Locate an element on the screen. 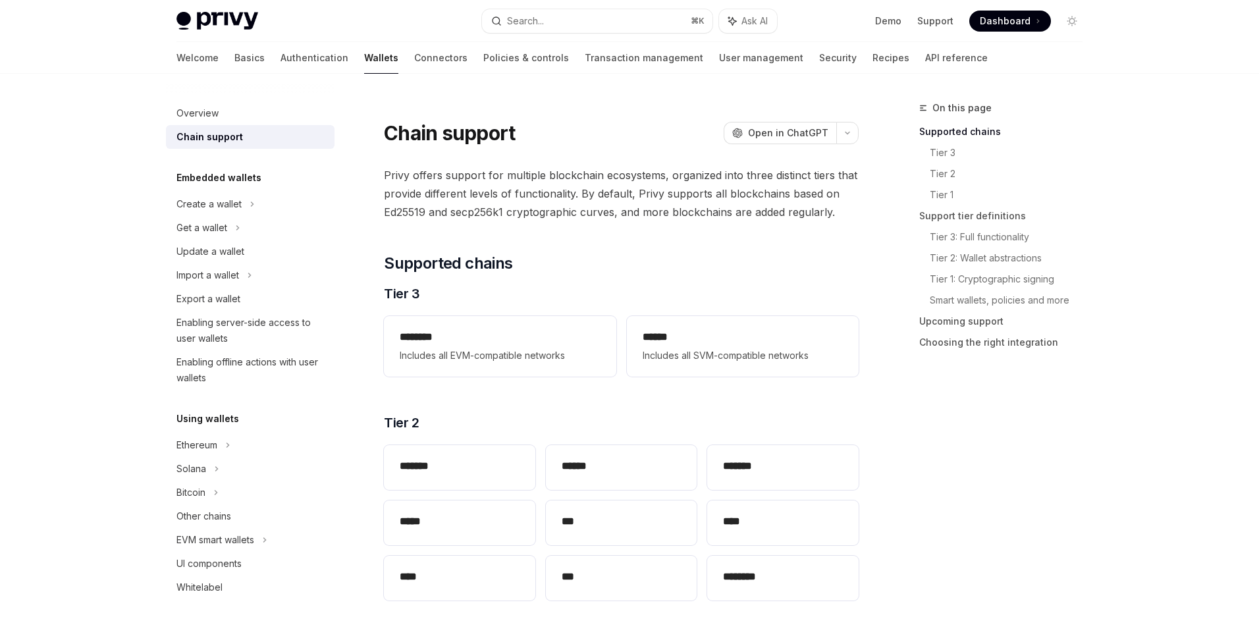  button: Ask AI is located at coordinates (748, 21).